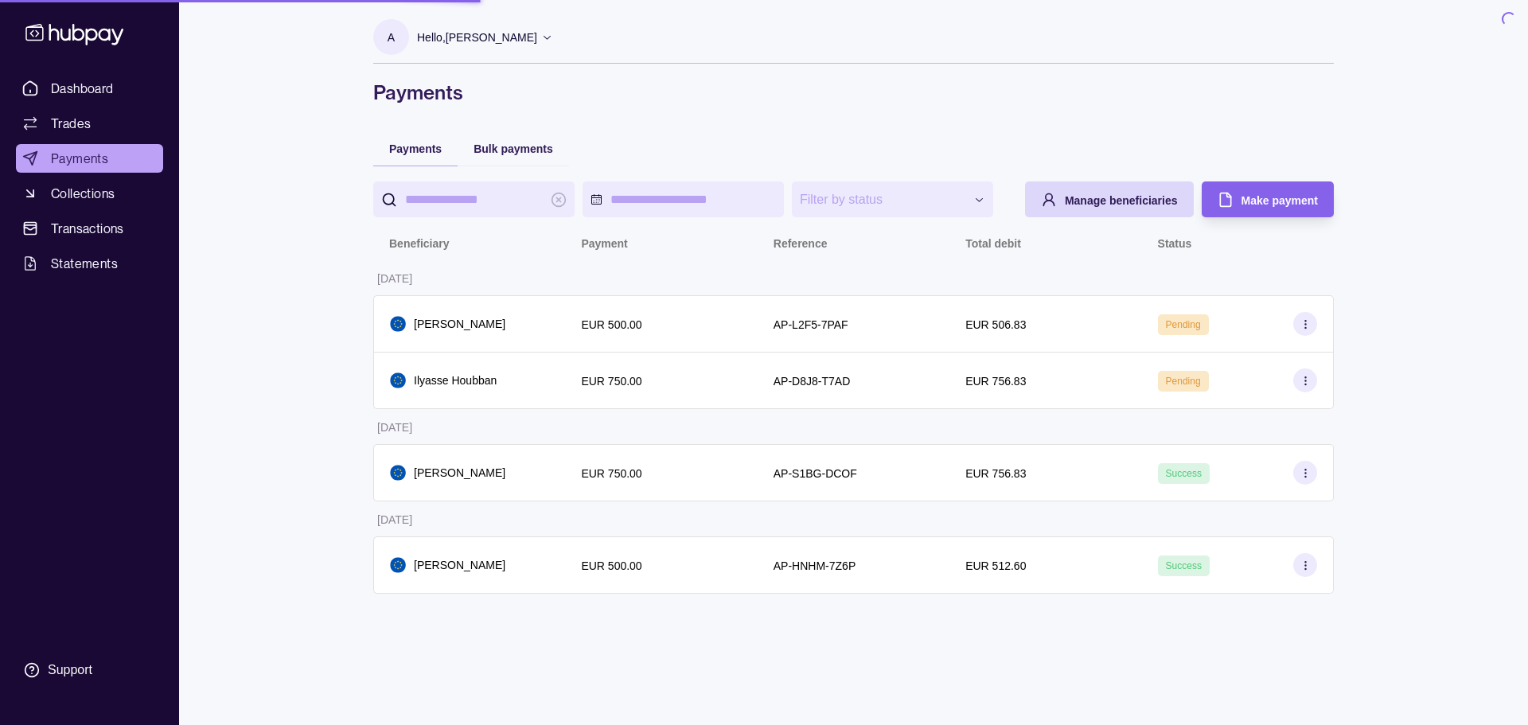 This screenshot has height=725, width=1528. Describe the element at coordinates (513, 149) in the screenshot. I see `span: Bulk payments` at that location.